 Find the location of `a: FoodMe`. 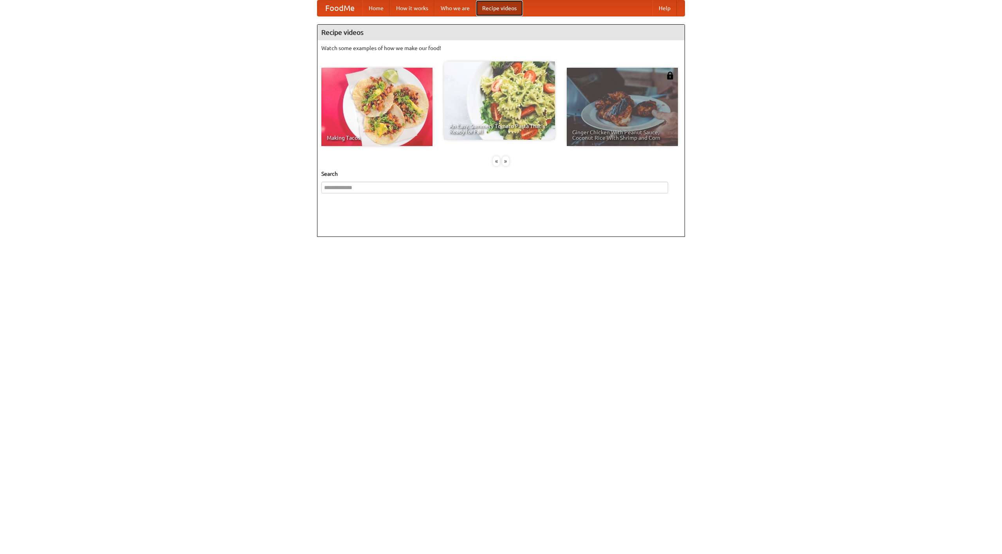

a: FoodMe is located at coordinates (340, 8).